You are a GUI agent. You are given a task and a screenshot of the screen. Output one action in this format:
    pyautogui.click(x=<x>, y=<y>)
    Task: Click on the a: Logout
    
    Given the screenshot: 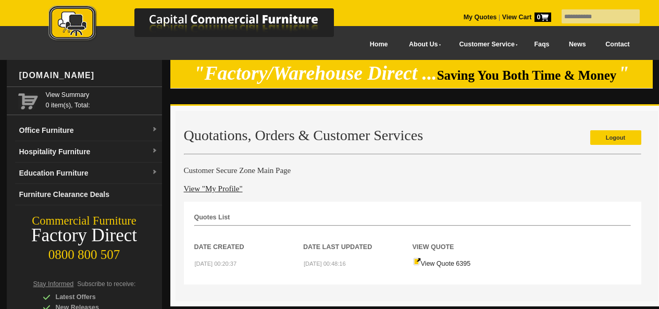 What is the action you would take?
    pyautogui.click(x=616, y=138)
    